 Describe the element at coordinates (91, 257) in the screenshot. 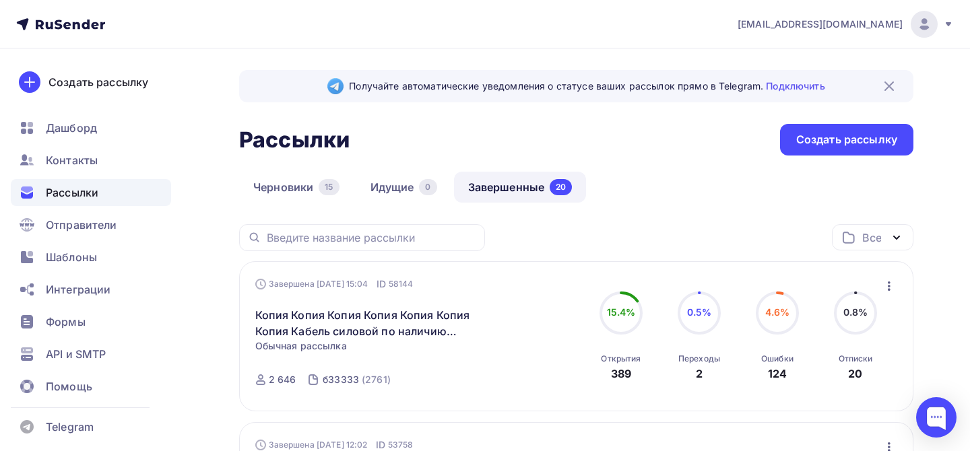

I see `a: Шаблоны` at that location.